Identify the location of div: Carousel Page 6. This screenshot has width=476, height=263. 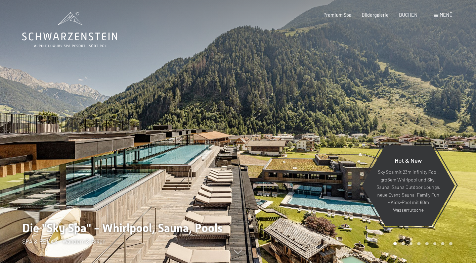
(435, 244).